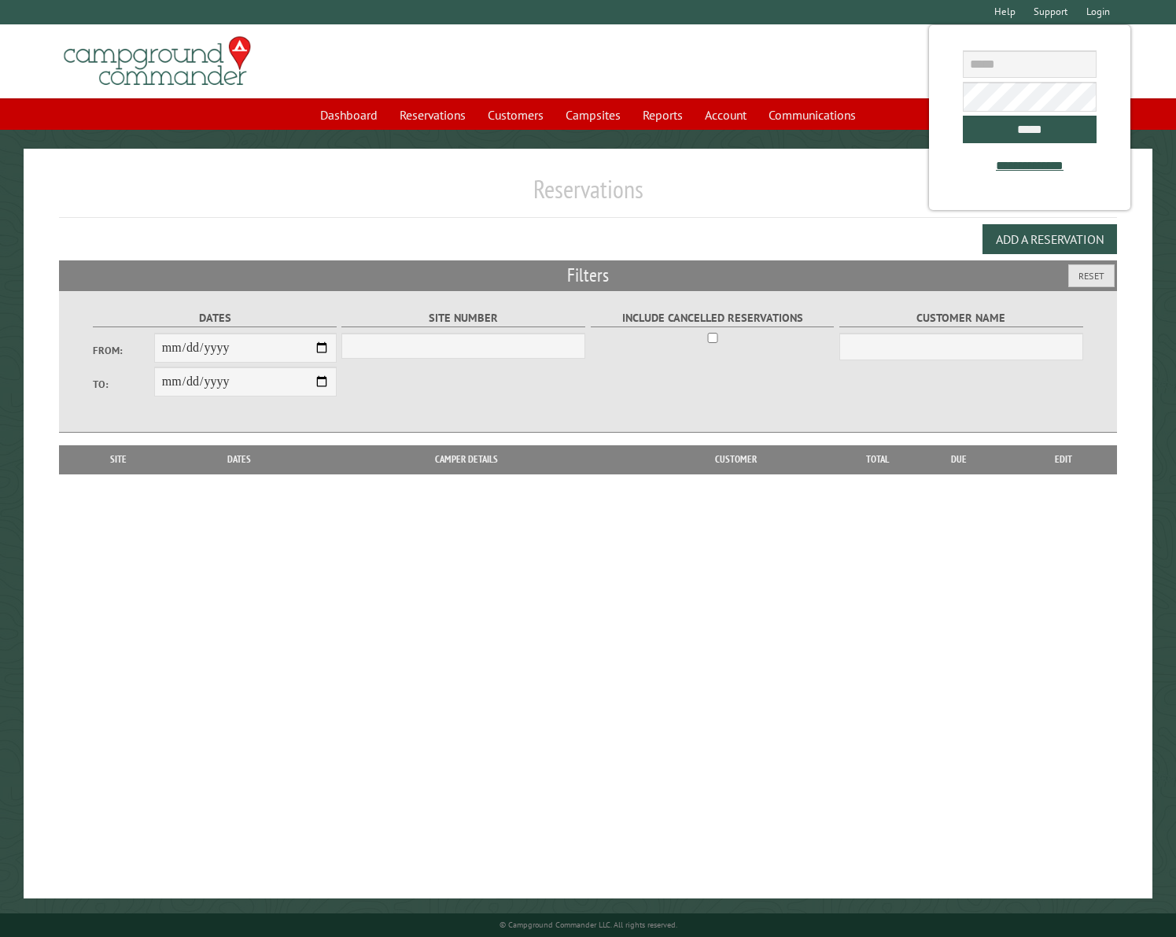  I want to click on th: Camper Details, so click(467, 459).